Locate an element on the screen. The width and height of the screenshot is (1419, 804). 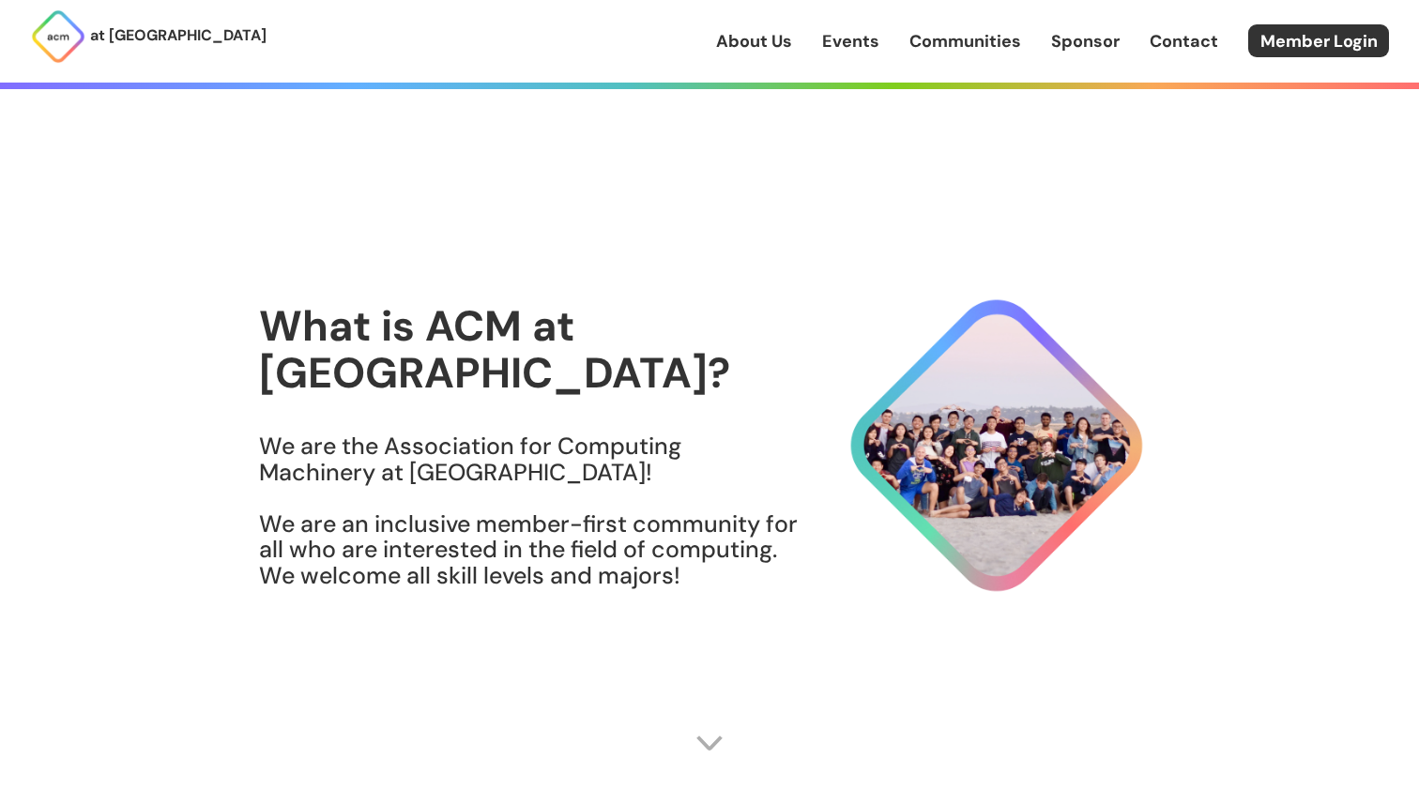
img: About Hero Image is located at coordinates (979, 446).